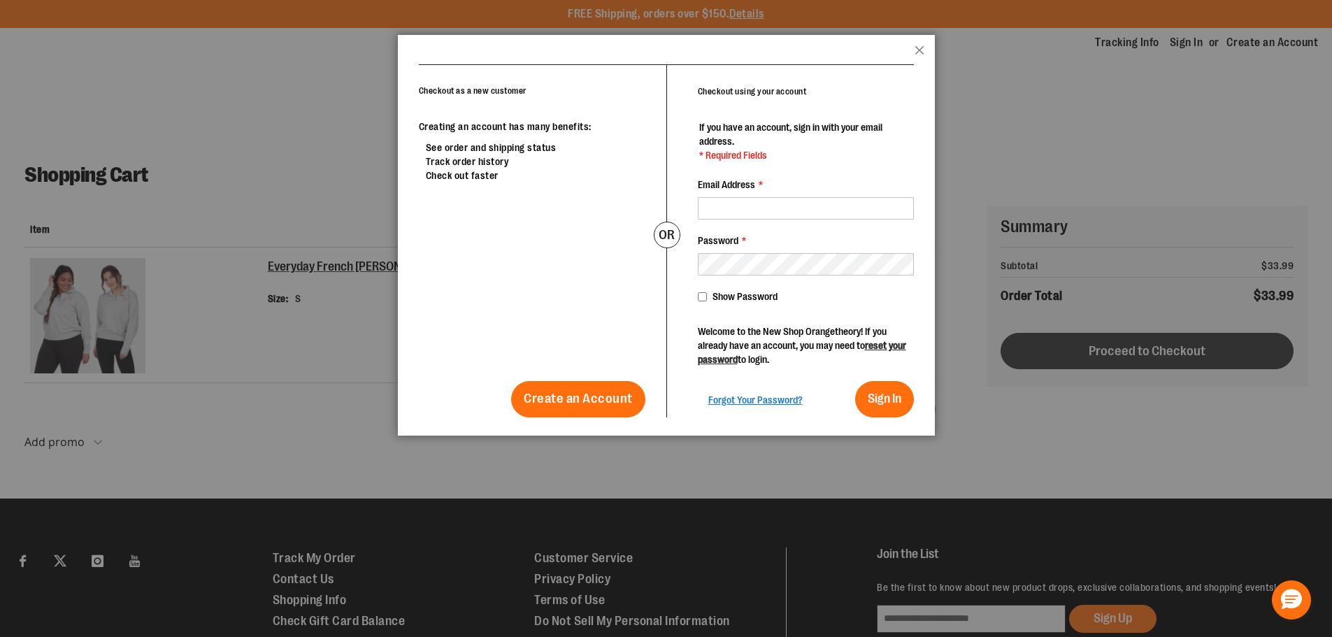 The image size is (1332, 637). I want to click on a: Create an Account, so click(578, 399).